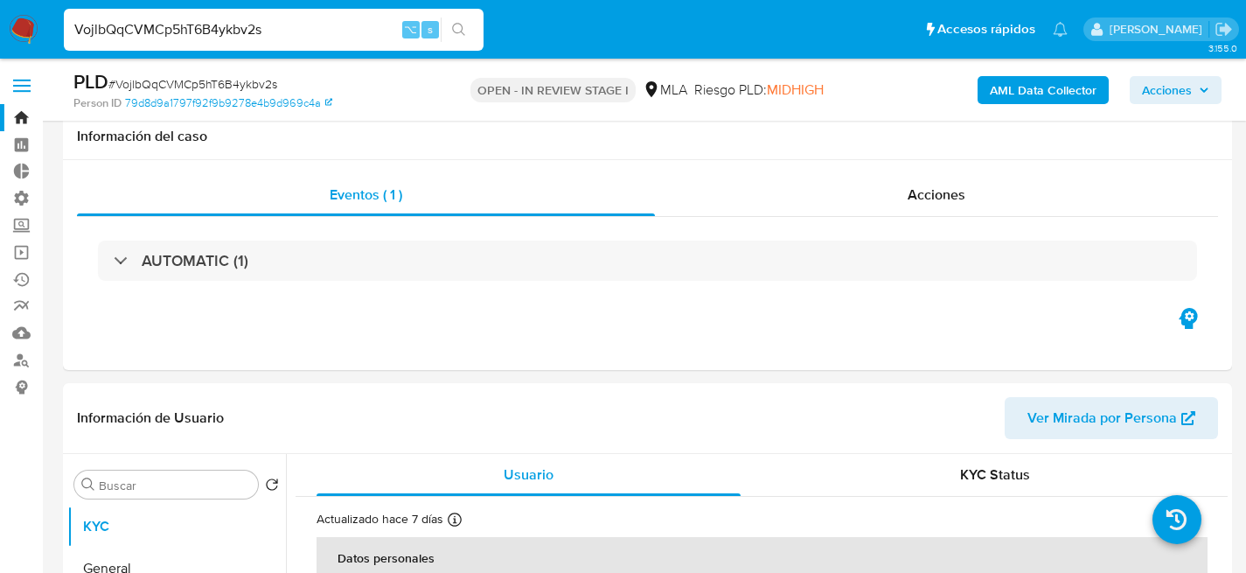  Describe the element at coordinates (1158, 29) in the screenshot. I see `p: facundo.marin@mercadolibre.com` at that location.